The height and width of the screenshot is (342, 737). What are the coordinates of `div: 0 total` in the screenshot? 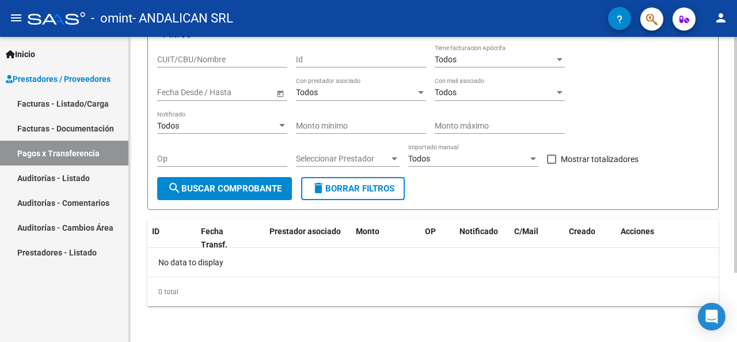 It's located at (433, 292).